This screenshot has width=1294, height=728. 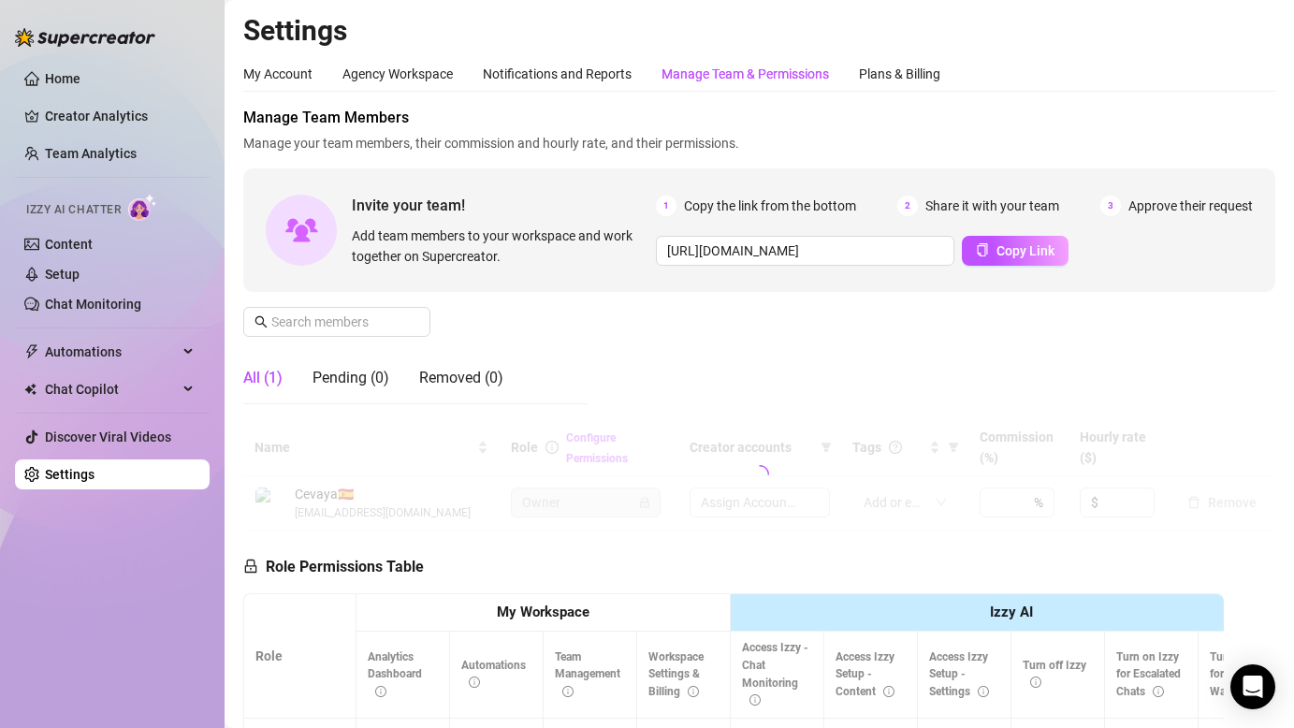 What do you see at coordinates (263, 378) in the screenshot?
I see `div: All (1)` at bounding box center [263, 378].